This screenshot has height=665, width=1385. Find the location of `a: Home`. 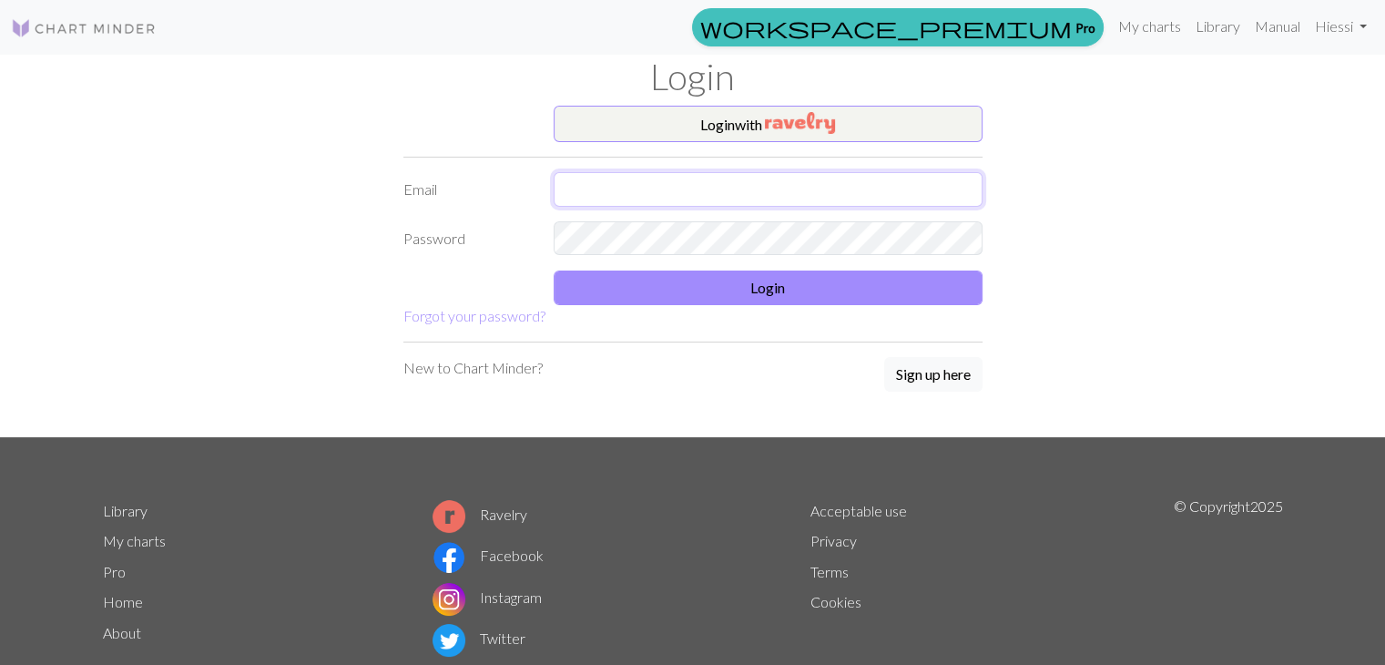

a: Home is located at coordinates (123, 601).